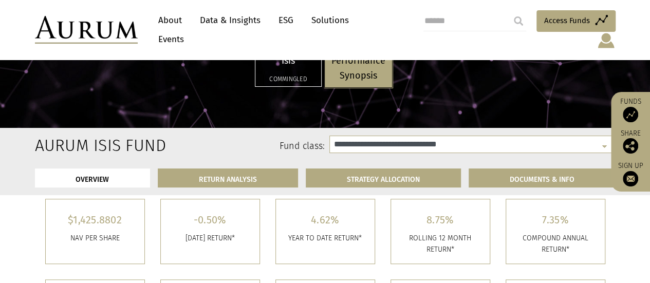 The height and width of the screenshot is (283, 650). What do you see at coordinates (229, 146) in the screenshot?
I see `label: Fund class:` at bounding box center [229, 146].